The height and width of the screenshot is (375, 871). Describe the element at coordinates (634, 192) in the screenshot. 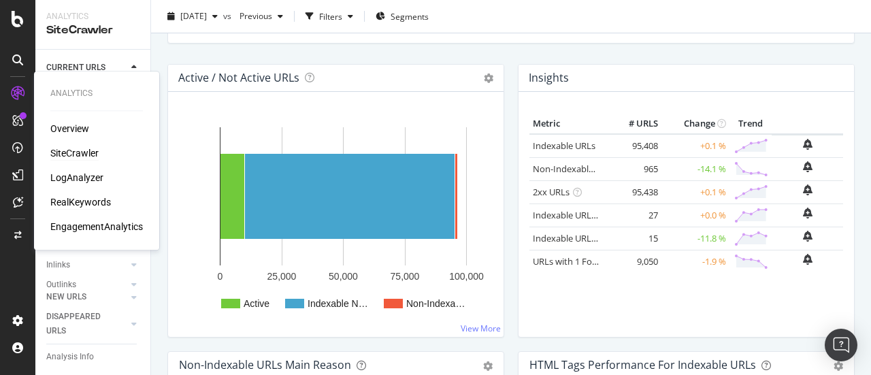

I see `td: 95,438` at that location.